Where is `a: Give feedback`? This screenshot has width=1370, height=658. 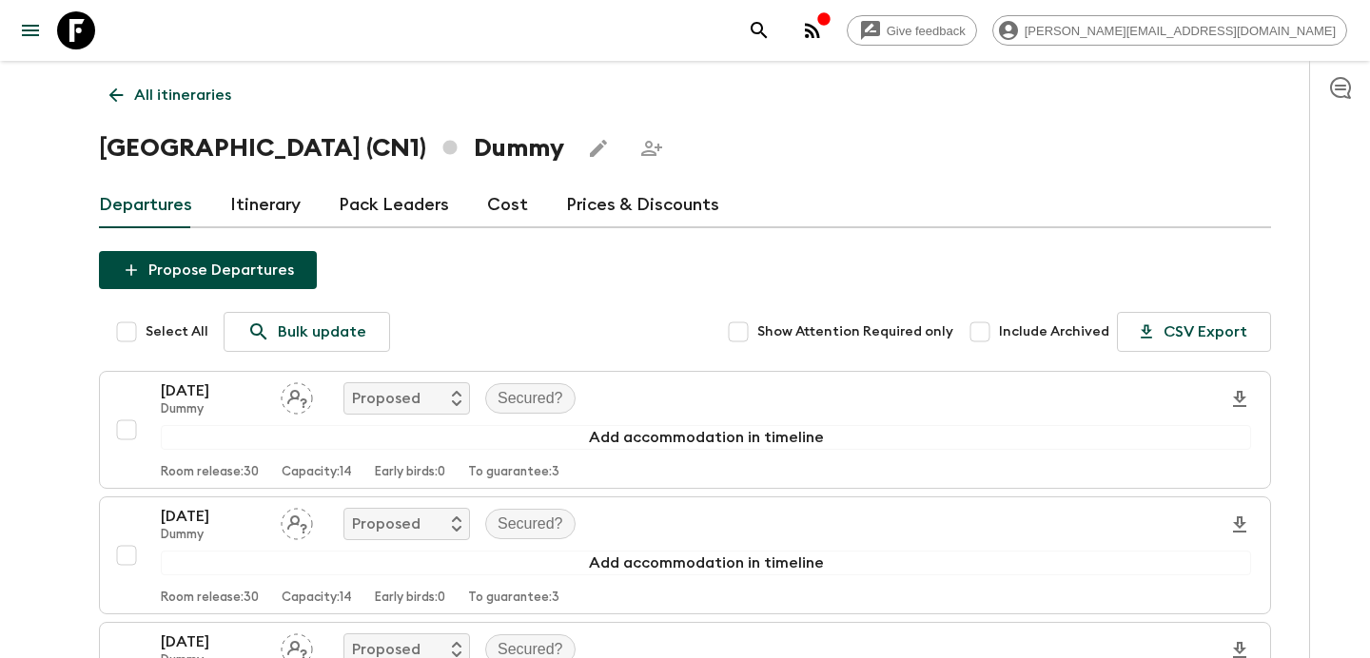
a: Give feedback is located at coordinates (911, 30).